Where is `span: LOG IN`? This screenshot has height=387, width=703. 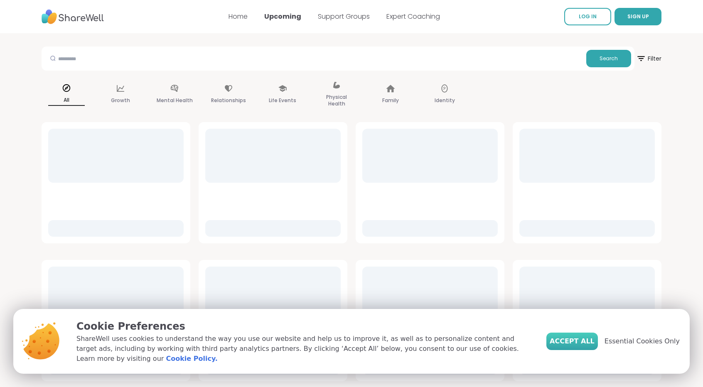
span: LOG IN is located at coordinates (587, 16).